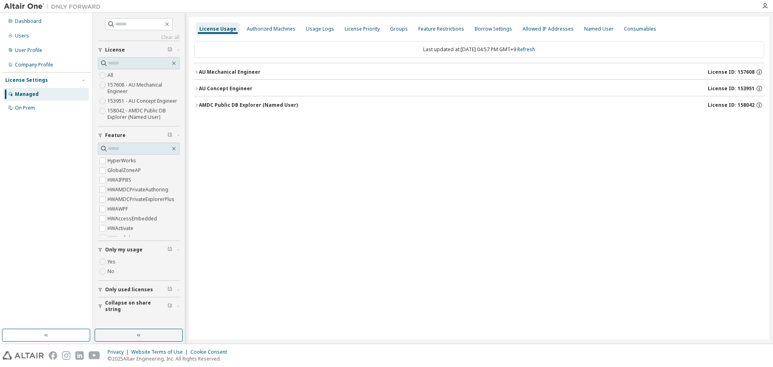 This screenshot has width=773, height=367. What do you see at coordinates (120, 180) in the screenshot?
I see `label: HWAIFPBS` at bounding box center [120, 180].